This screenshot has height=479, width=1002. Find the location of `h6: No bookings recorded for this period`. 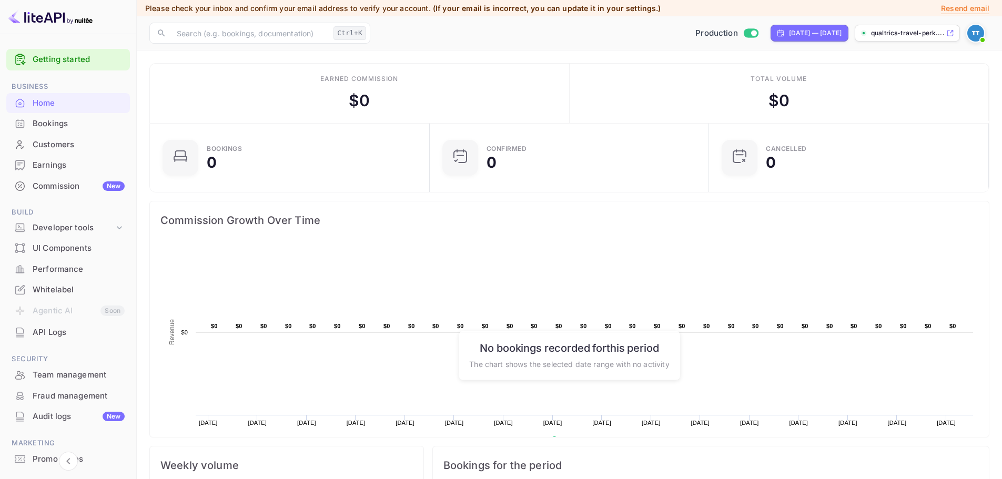

h6: No bookings recorded for this period is located at coordinates (569, 348).